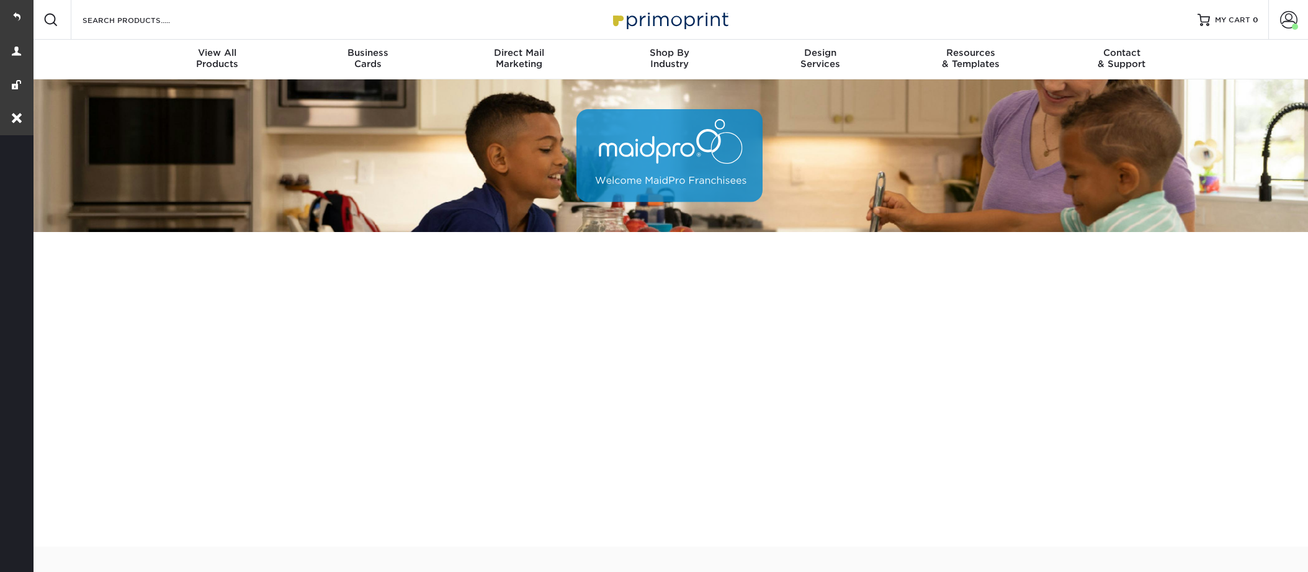 The width and height of the screenshot is (1308, 572). Describe the element at coordinates (1121, 53) in the screenshot. I see `span: Contact` at that location.